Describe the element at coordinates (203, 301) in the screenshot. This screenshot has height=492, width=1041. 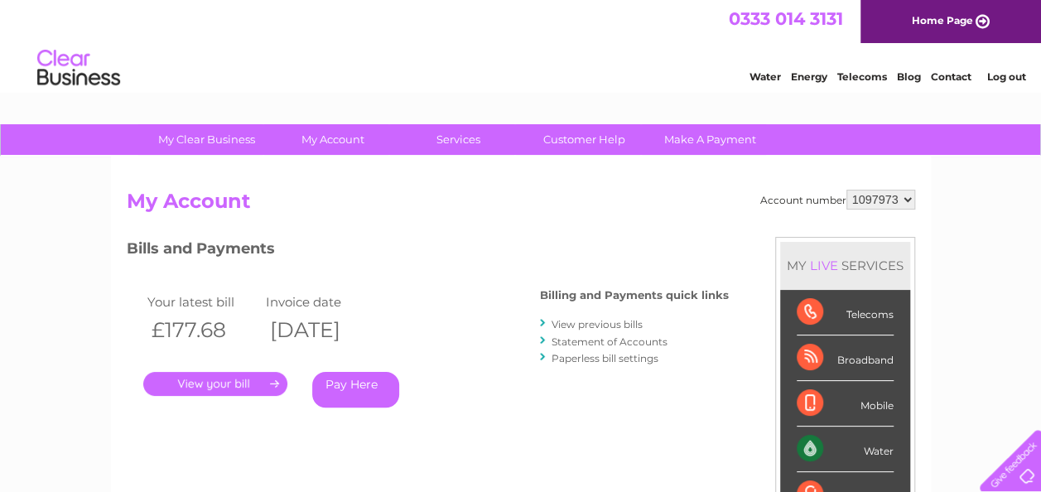
I see `td: Your latest bill` at that location.